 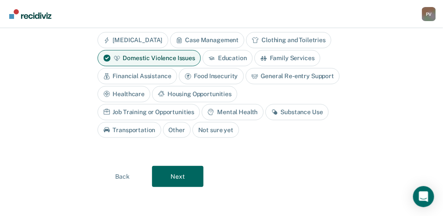 I want to click on div: Domestic Violence Issues, so click(x=149, y=58).